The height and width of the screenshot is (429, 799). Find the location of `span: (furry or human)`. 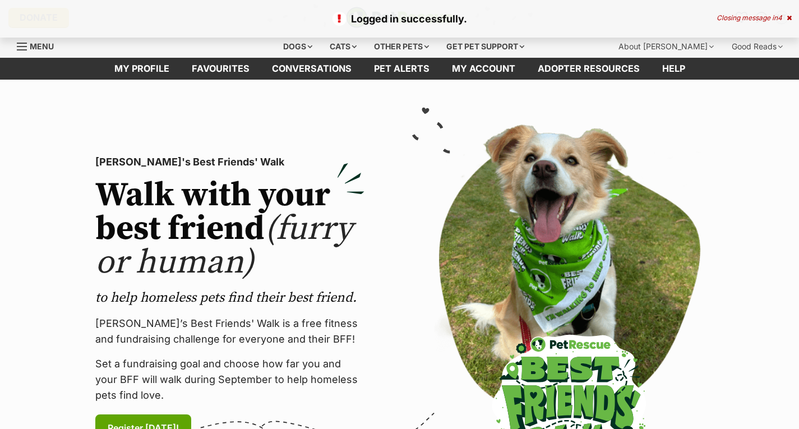

span: (furry or human) is located at coordinates (224, 246).